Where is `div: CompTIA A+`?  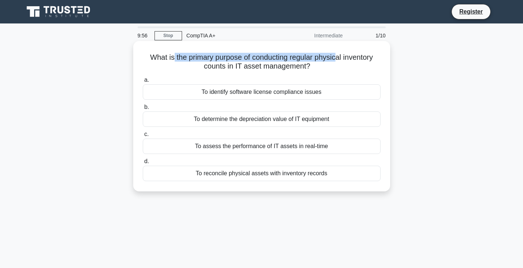 div: CompTIA A+ is located at coordinates (232, 36).